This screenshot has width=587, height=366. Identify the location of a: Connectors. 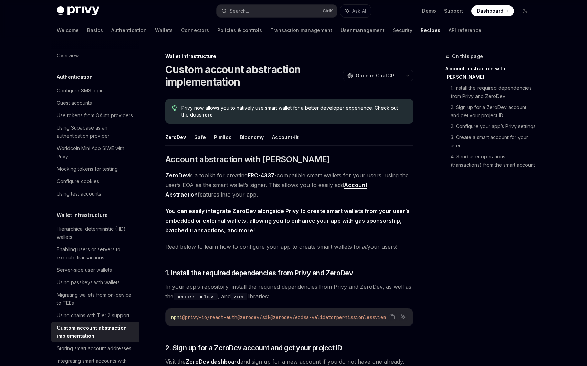
(195, 30).